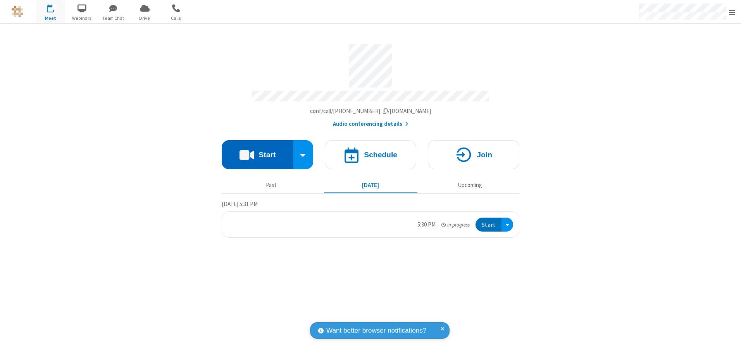 This screenshot has width=741, height=352. I want to click on button: Join, so click(473, 155).